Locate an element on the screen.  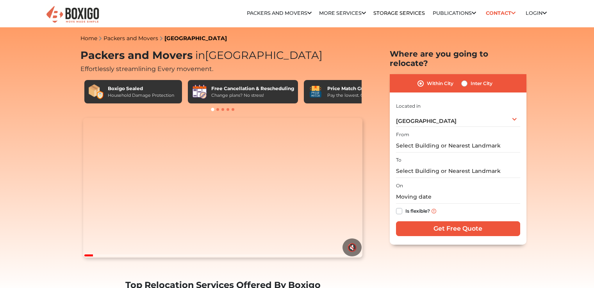
img: Boxigo Sealed is located at coordinates (96, 92).